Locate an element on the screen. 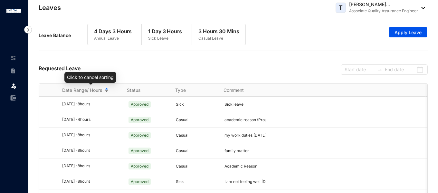 This screenshot has height=193, width=438. p: Sick Leave is located at coordinates (165, 38).